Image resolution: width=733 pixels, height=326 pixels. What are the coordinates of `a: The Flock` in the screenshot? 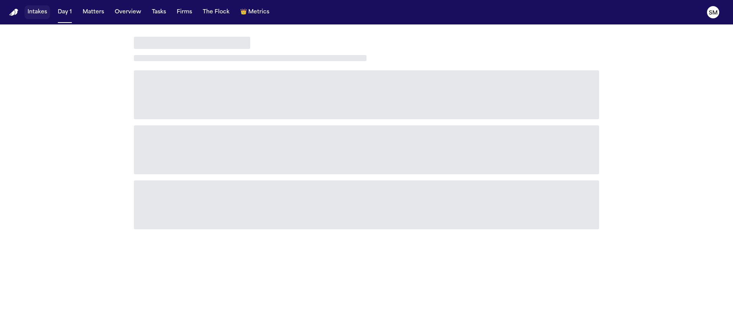 It's located at (216, 12).